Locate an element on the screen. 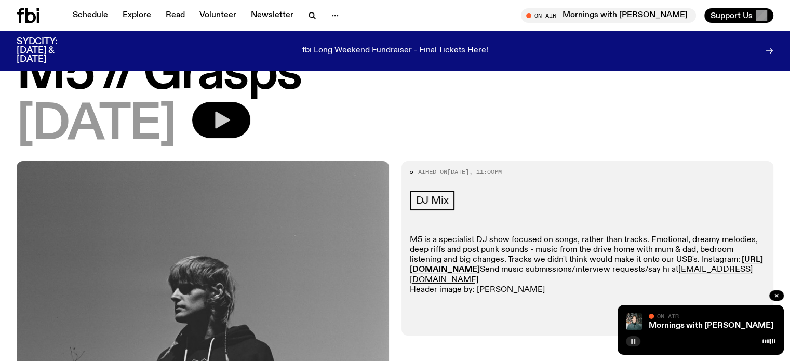 This screenshot has height=361, width=790. a: Read is located at coordinates (175, 16).